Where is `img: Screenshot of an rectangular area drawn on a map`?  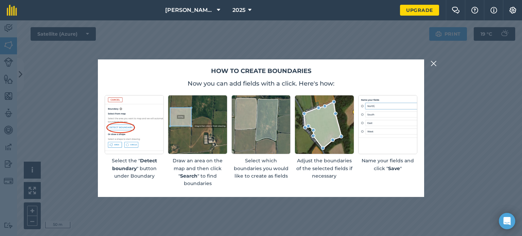 img: Screenshot of an rectangular area drawn on a map is located at coordinates (198, 125).